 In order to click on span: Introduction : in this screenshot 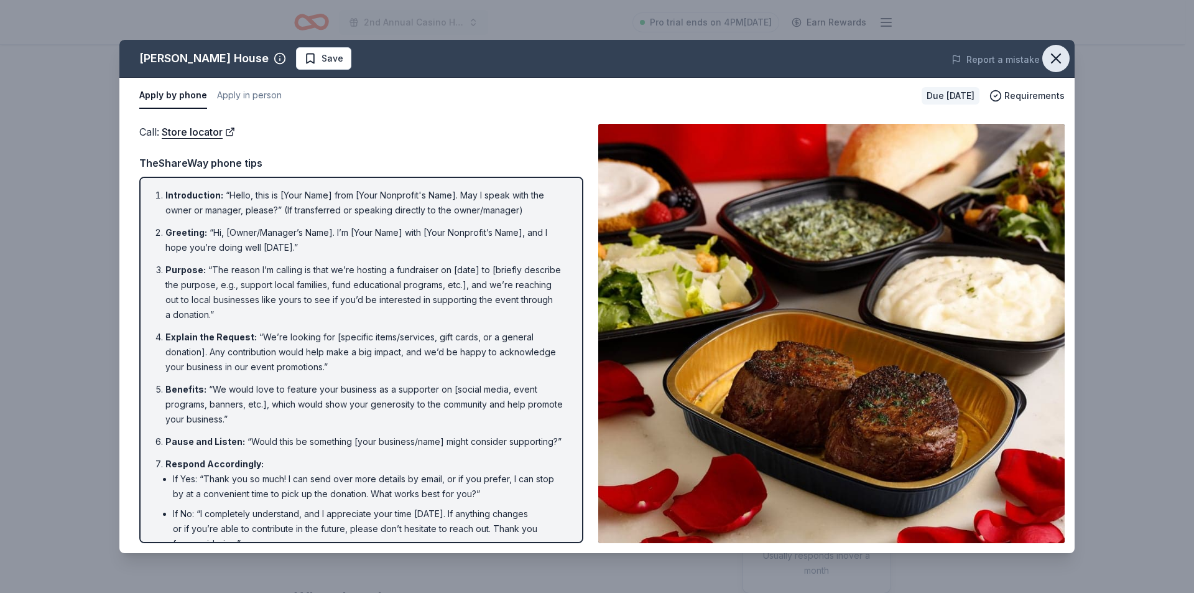, I will do `click(194, 195)`.